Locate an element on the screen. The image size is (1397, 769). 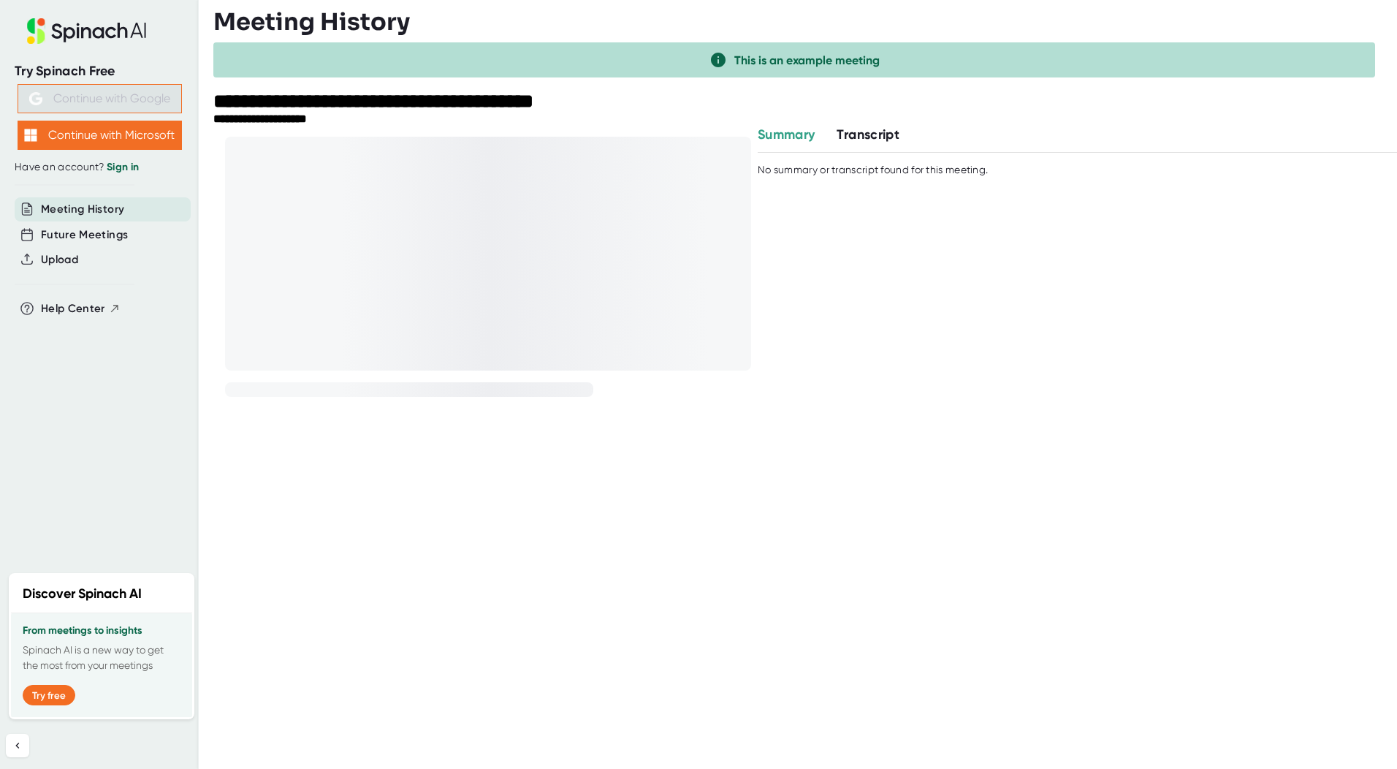
span: Meeting History is located at coordinates (83, 209).